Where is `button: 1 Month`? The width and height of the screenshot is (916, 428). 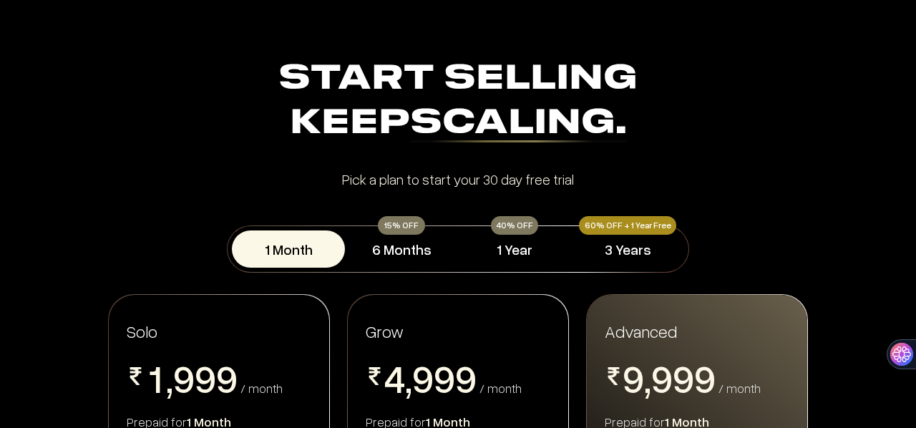 button: 1 Month is located at coordinates (288, 249).